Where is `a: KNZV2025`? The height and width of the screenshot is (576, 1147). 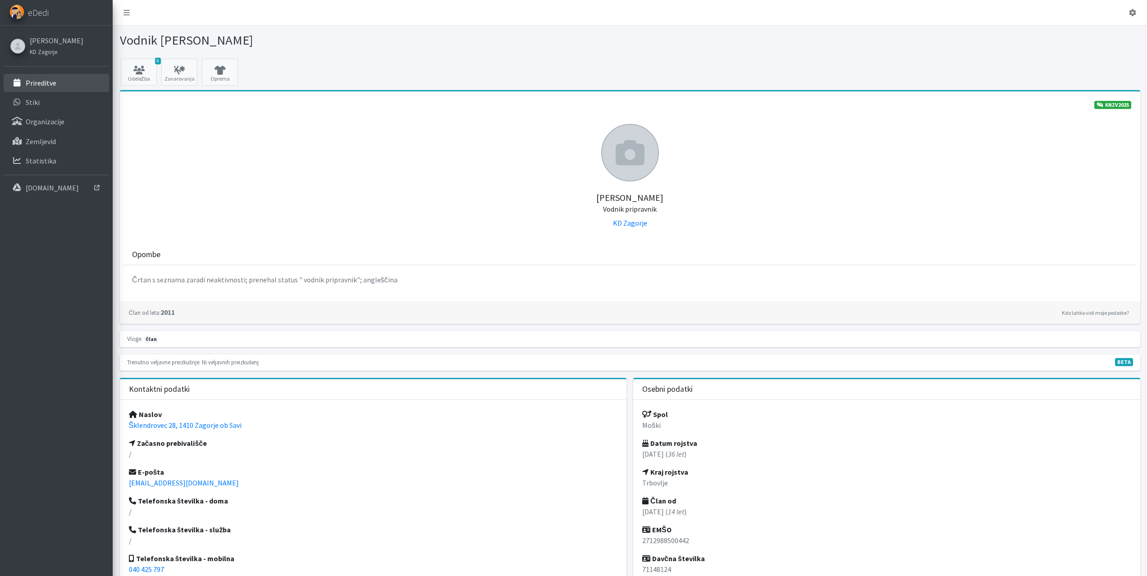
a: KNZV2025 is located at coordinates (1113, 105).